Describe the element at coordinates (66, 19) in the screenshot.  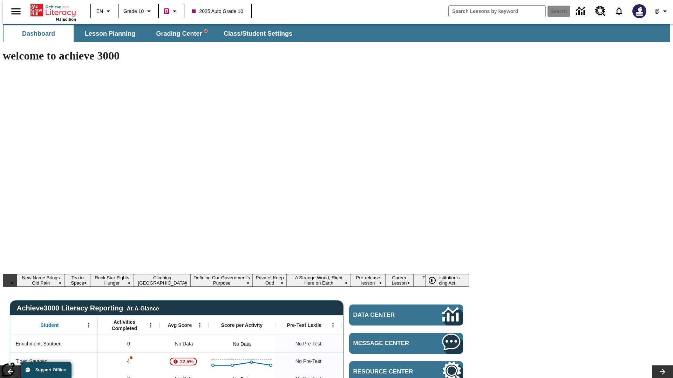
I see `span: NJ Edition` at that location.